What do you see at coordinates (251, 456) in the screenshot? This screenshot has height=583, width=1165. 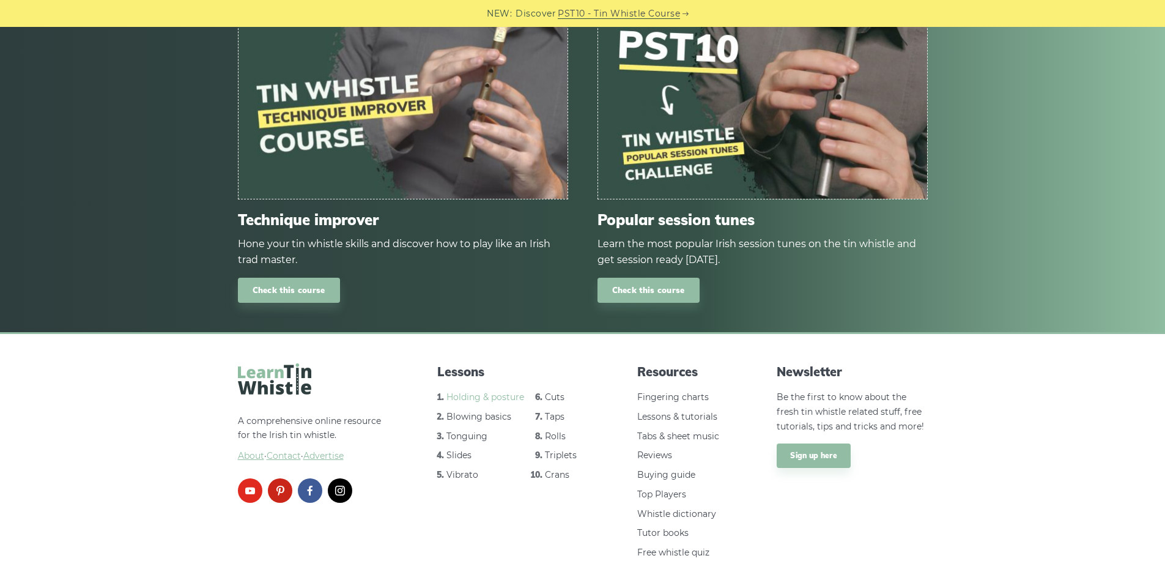 I see `a: About` at bounding box center [251, 456].